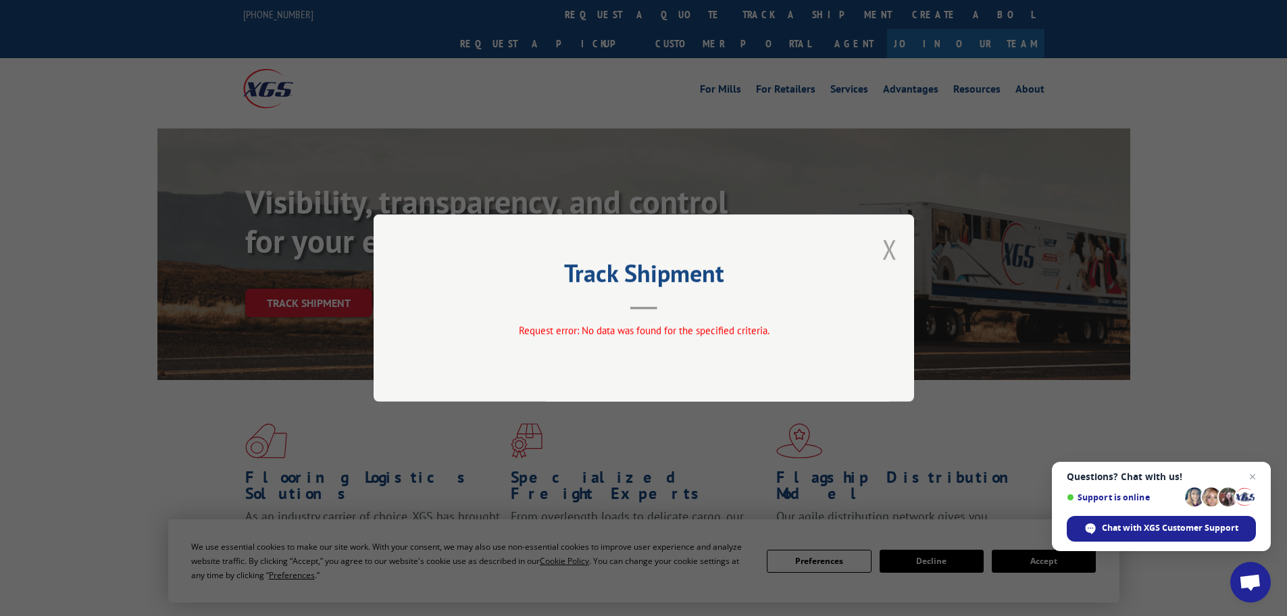  Describe the element at coordinates (1253, 476) in the screenshot. I see `span: Close chat` at that location.